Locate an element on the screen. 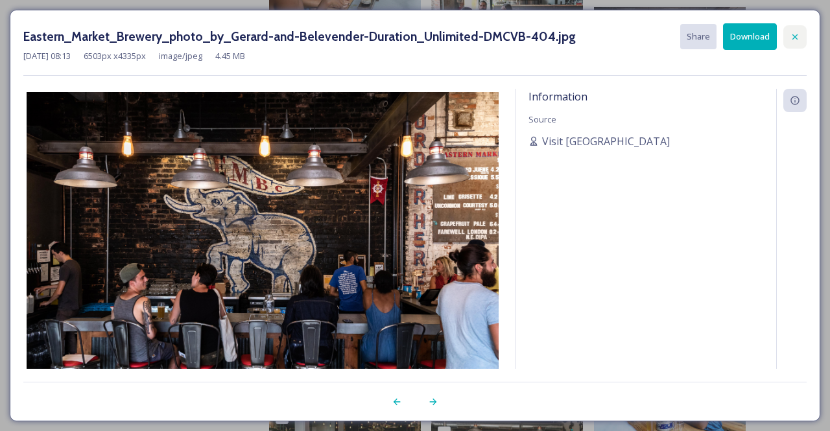  h3: Eastern_Market_Brewery_photo_by_Gerard-and-Belevender-Duration_Unlimited-DMCVB-404.jpg is located at coordinates (300, 36).